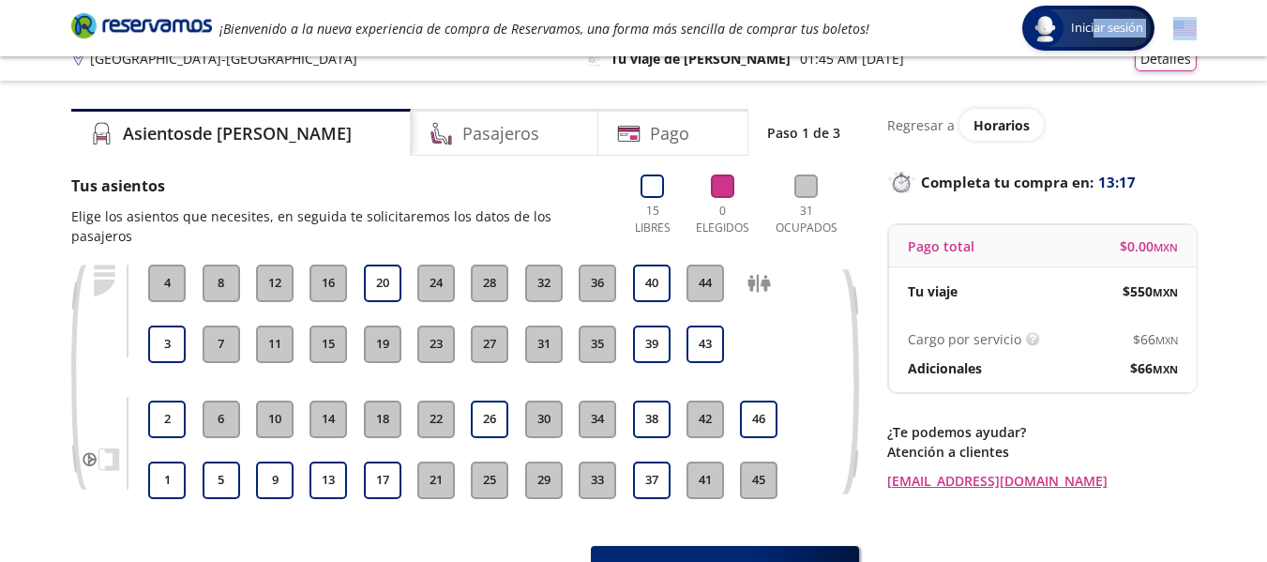  Describe the element at coordinates (945, 368) in the screenshot. I see `p: Adicionales` at that location.